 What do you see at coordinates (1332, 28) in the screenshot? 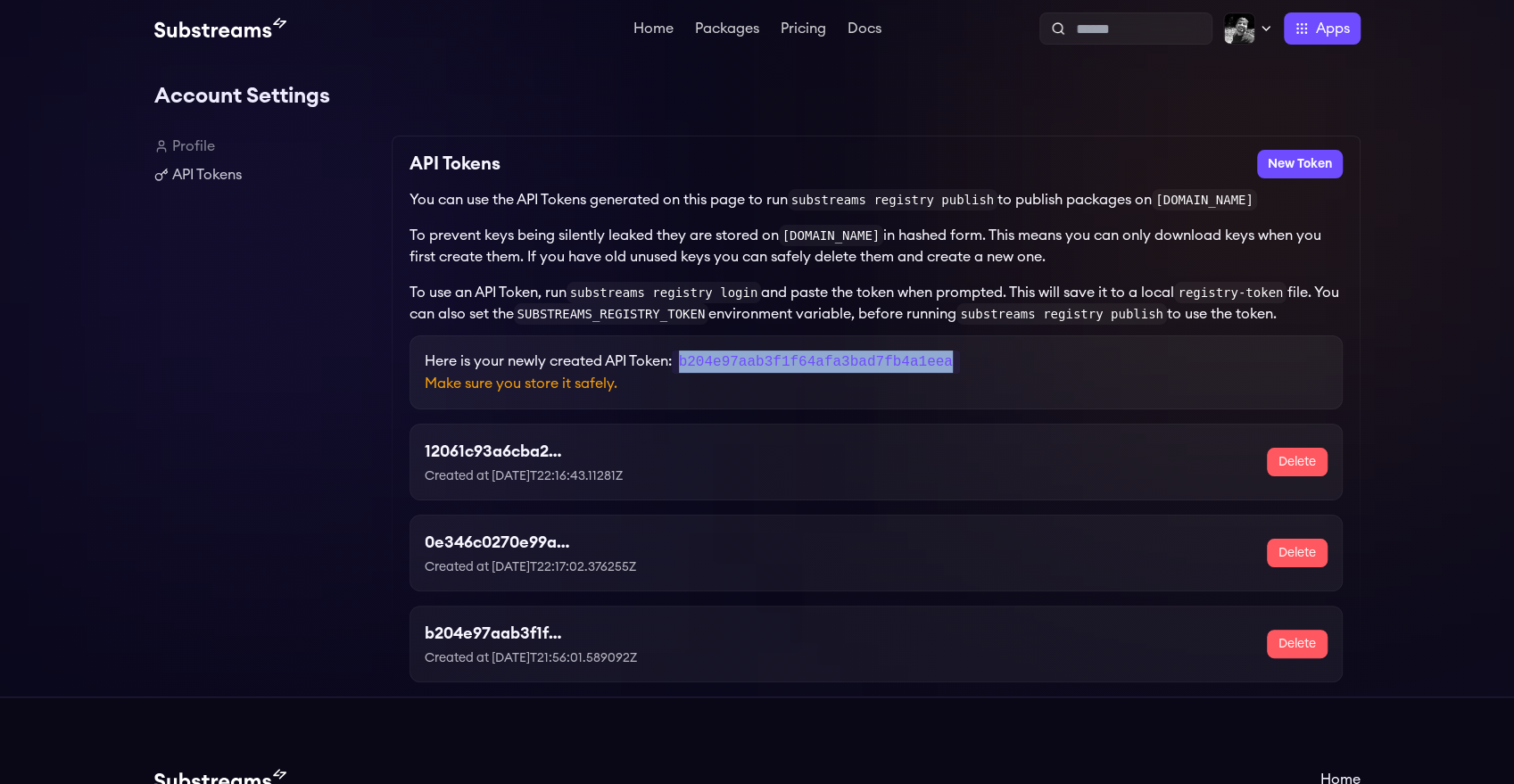
I see `span: Apps` at bounding box center [1332, 28].